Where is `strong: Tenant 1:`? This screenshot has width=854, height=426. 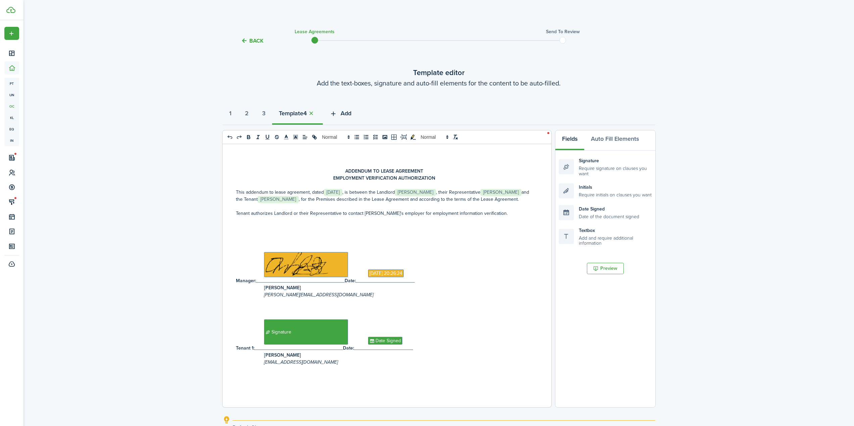 strong: Tenant 1: is located at coordinates (245, 348).